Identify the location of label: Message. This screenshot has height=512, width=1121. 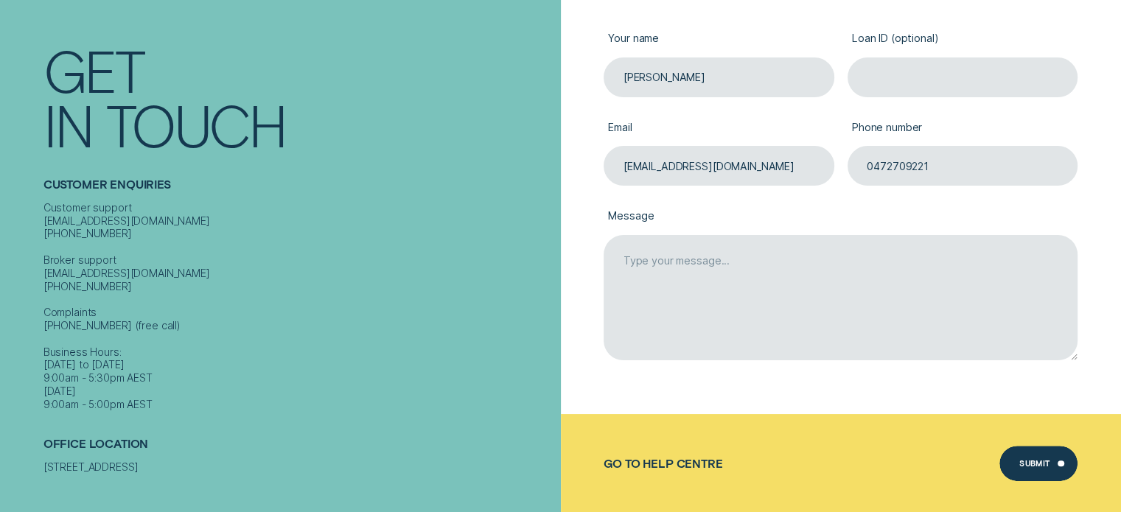
(841, 216).